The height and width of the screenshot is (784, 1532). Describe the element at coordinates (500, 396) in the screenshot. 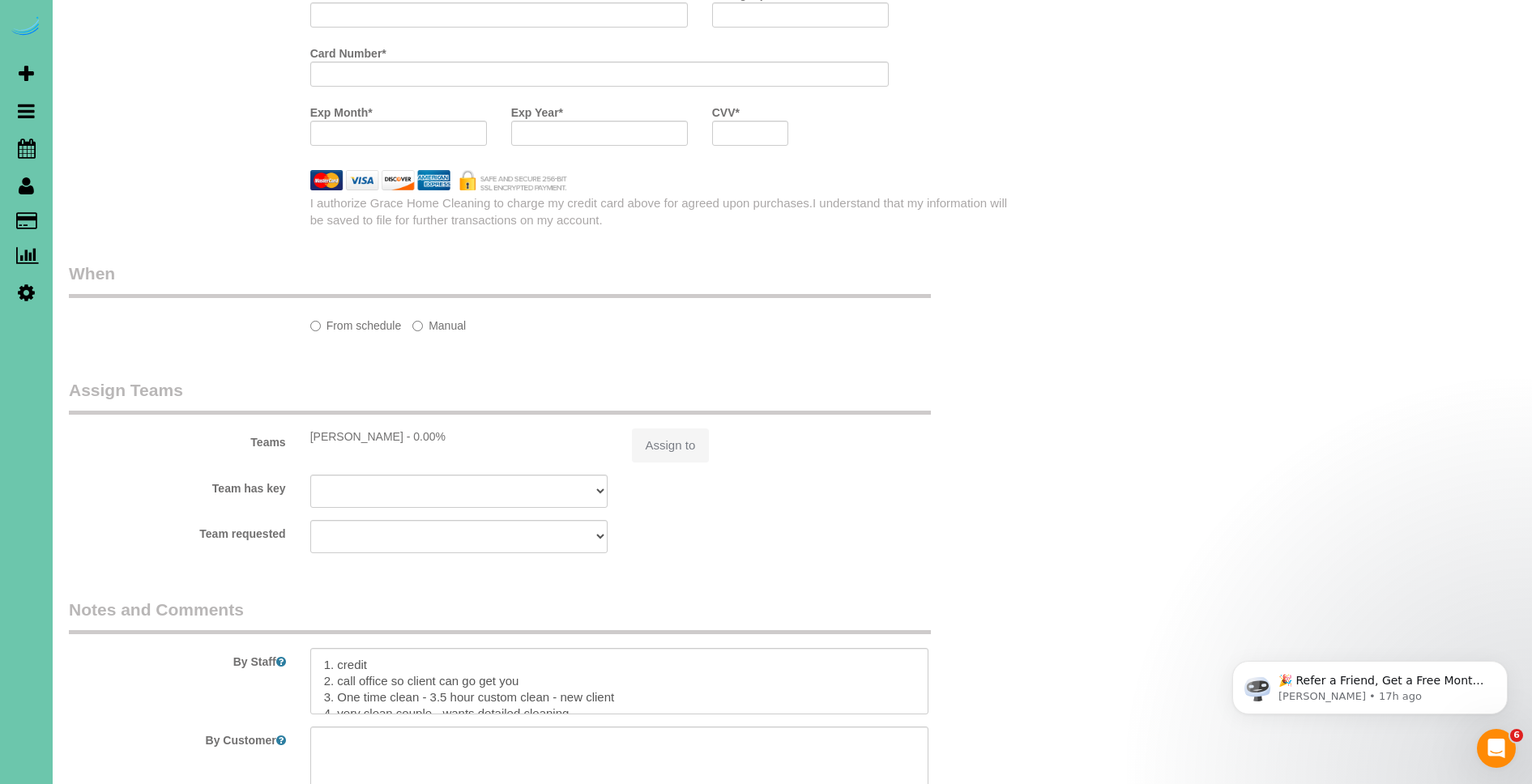

I see `legend: Assign Teams` at that location.